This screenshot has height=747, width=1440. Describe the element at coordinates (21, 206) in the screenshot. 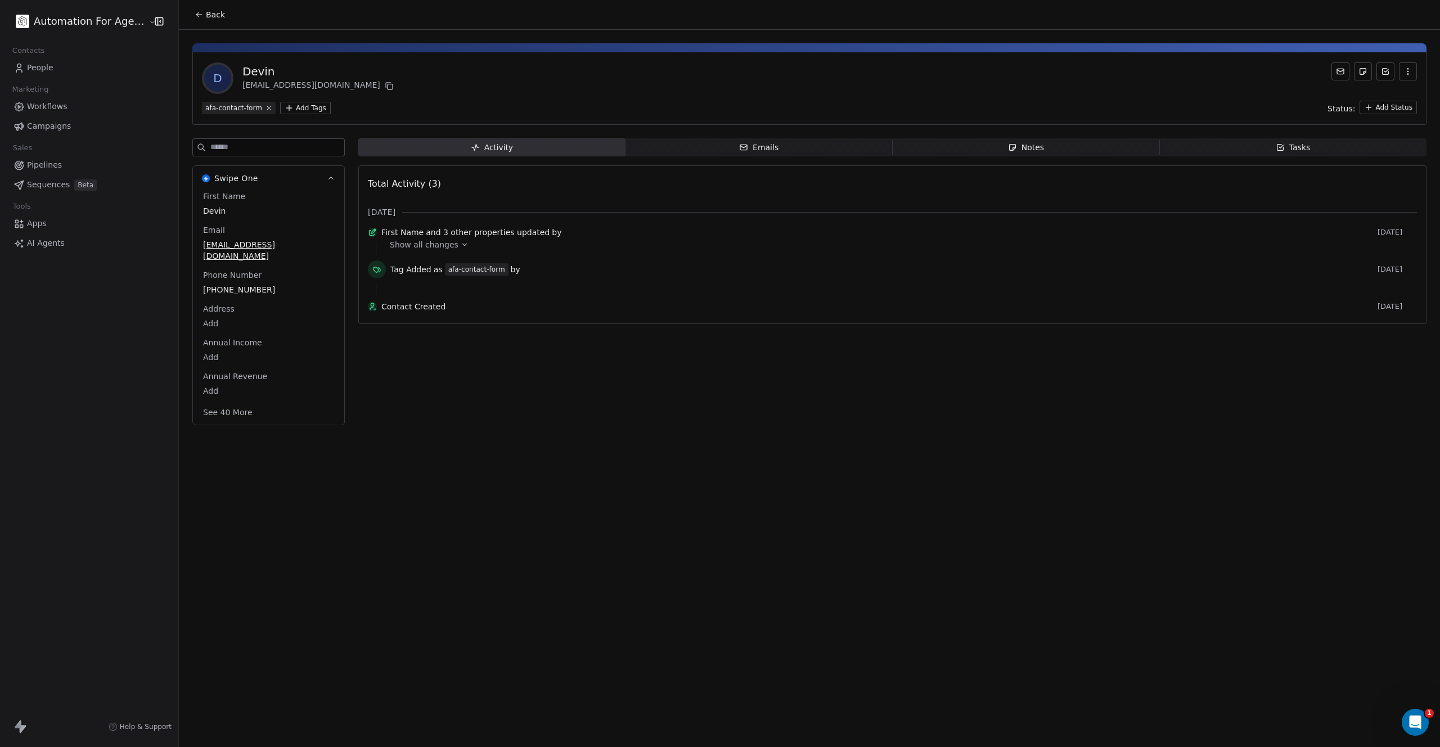

I see `span: Tools` at that location.